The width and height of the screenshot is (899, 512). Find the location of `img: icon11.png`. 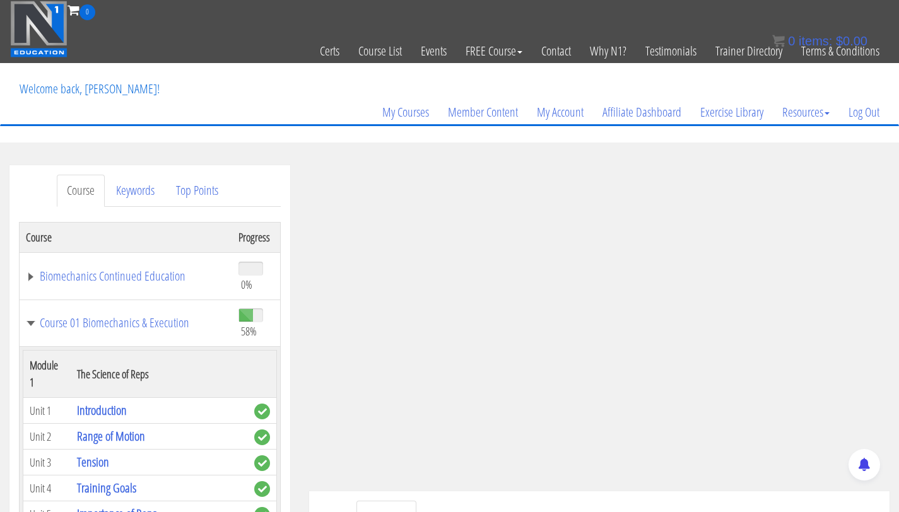

img: icon11.png is located at coordinates (778, 41).